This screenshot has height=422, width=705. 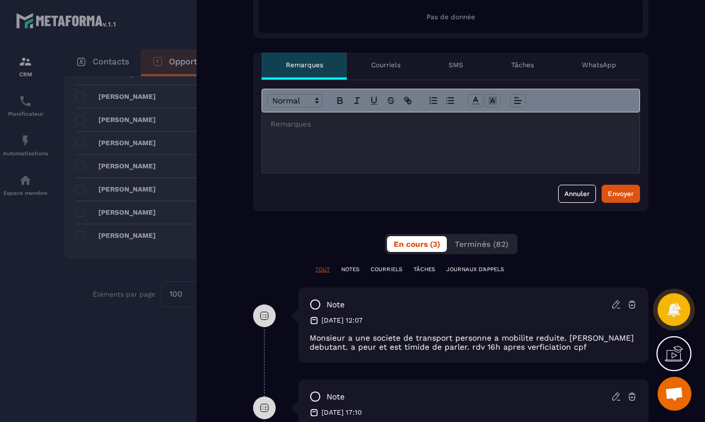 What do you see at coordinates (674, 394) in the screenshot?
I see `a: Ouvrir le chat` at bounding box center [674, 394].